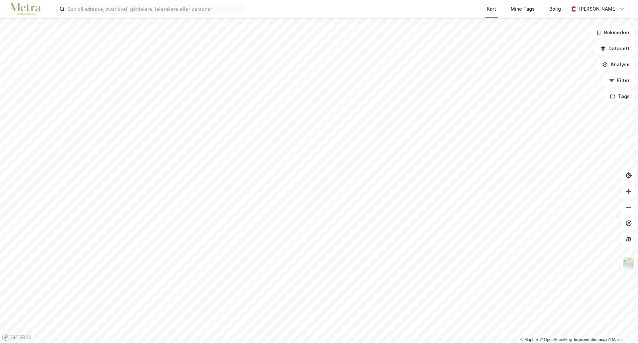  I want to click on button: Tags, so click(620, 96).